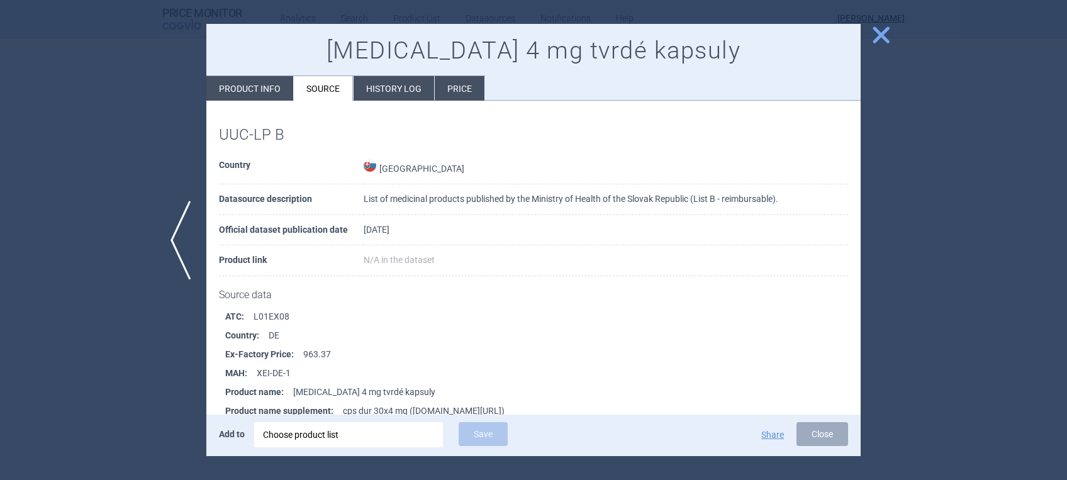  What do you see at coordinates (483, 434) in the screenshot?
I see `button: Save` at bounding box center [483, 434].